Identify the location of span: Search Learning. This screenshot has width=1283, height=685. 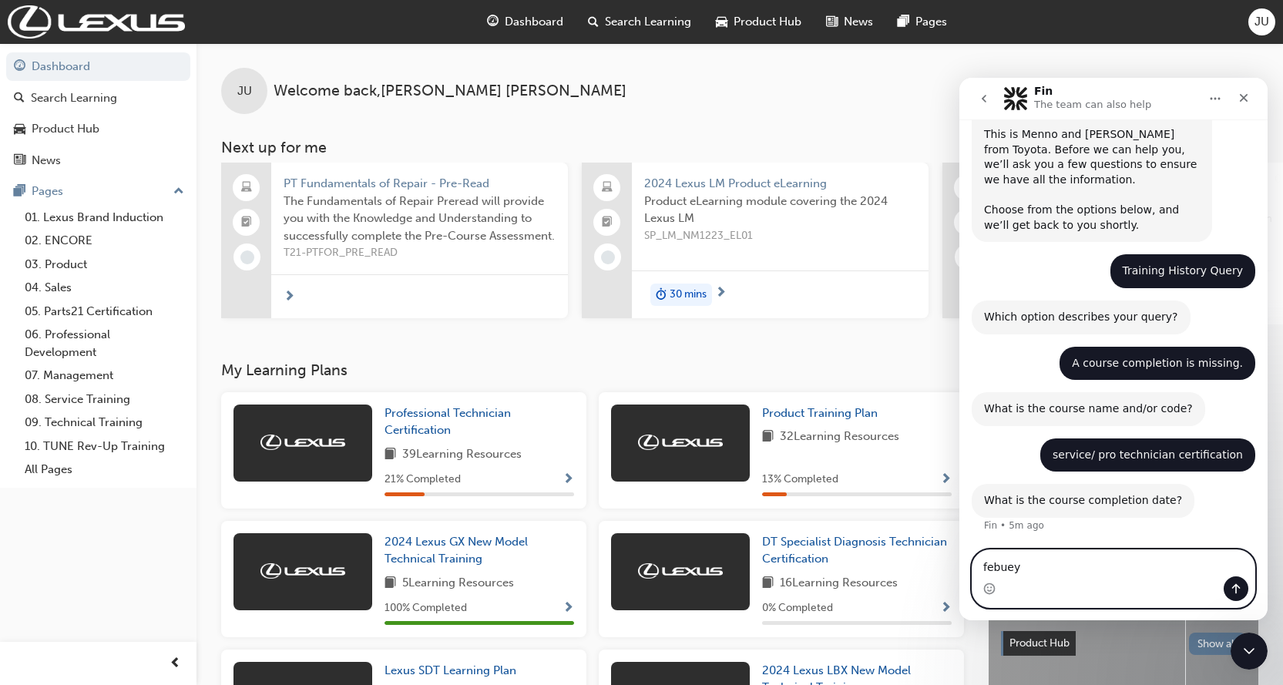
(648, 22).